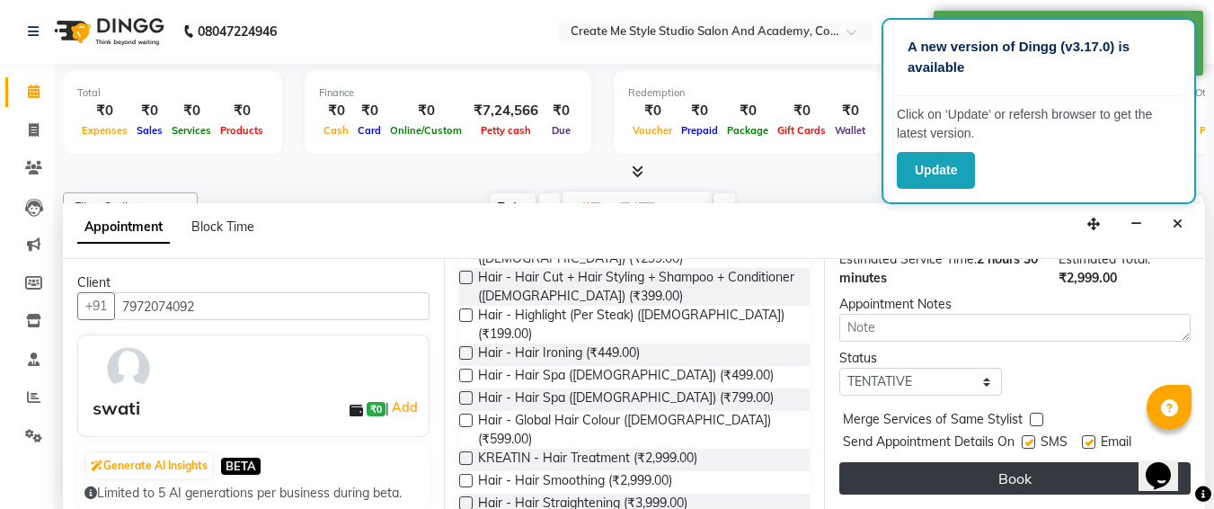 The width and height of the screenshot is (1214, 509). I want to click on div: Finance, so click(448, 93).